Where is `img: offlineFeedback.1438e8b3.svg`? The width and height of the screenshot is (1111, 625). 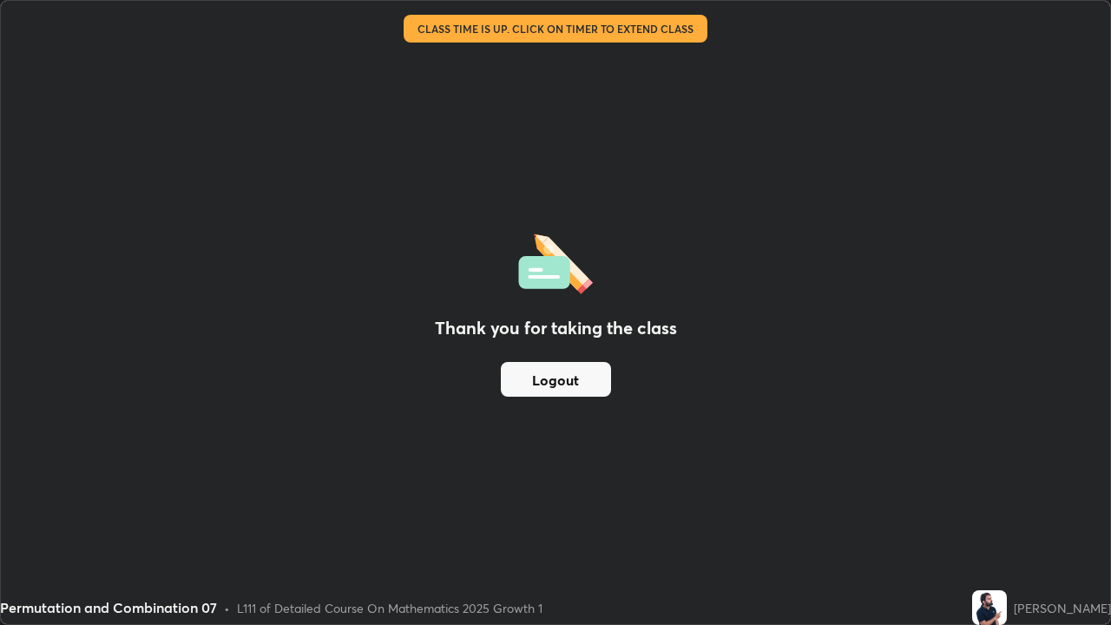 img: offlineFeedback.1438e8b3.svg is located at coordinates (555, 261).